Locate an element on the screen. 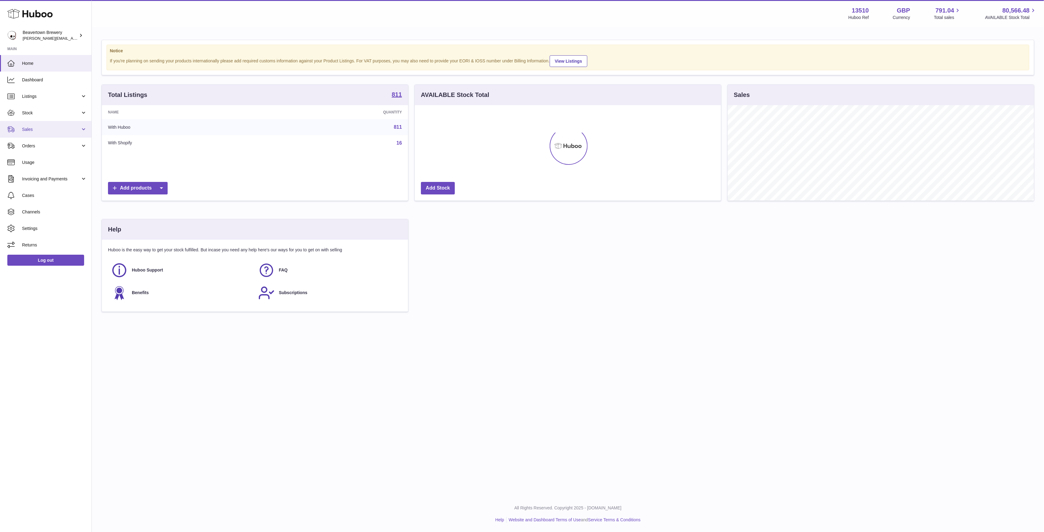 This screenshot has width=1044, height=532. div: If you're planning on sending your products internationally please add required customs informati... is located at coordinates (568, 61).